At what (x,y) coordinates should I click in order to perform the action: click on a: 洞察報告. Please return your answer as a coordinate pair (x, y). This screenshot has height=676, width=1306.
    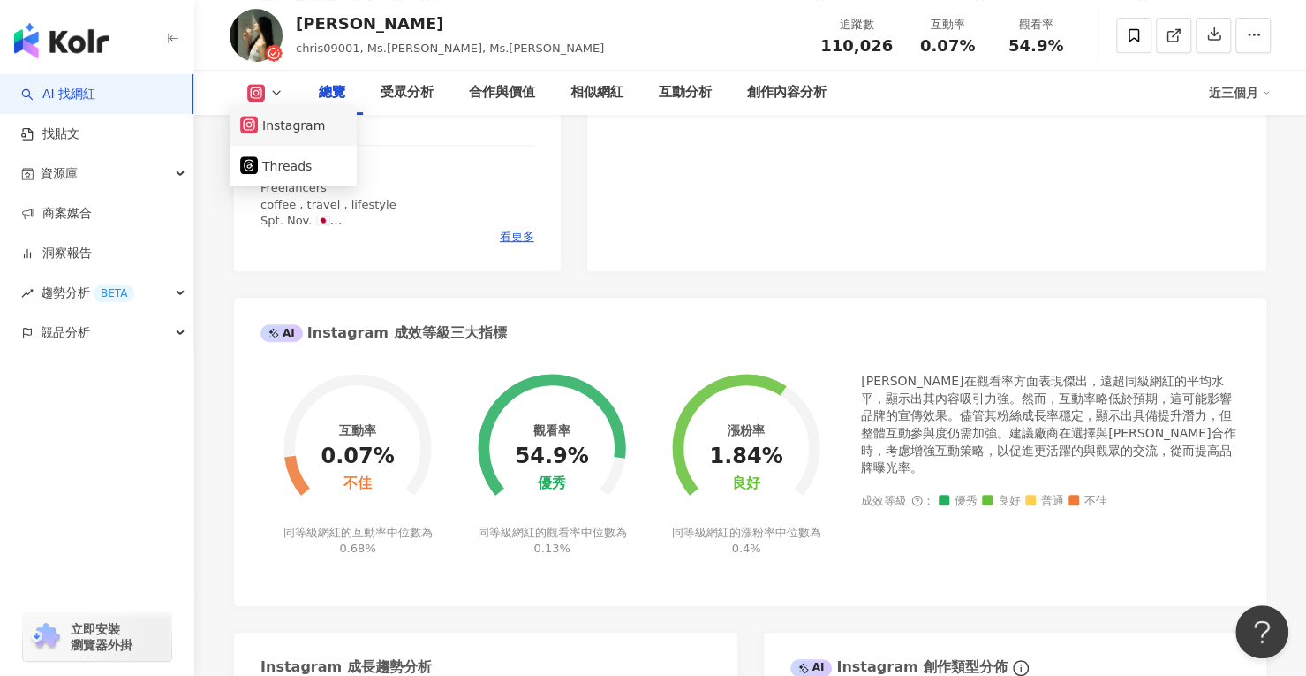
    Looking at the image, I should click on (57, 253).